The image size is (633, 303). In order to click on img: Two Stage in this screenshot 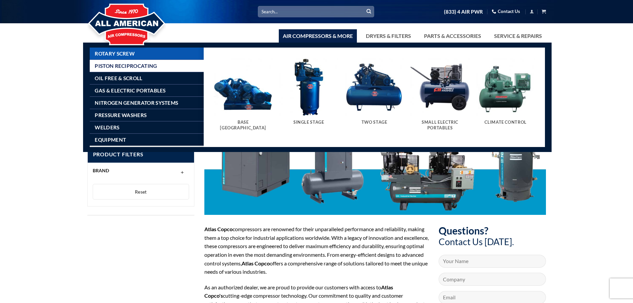, I will do `click(375, 87)`.